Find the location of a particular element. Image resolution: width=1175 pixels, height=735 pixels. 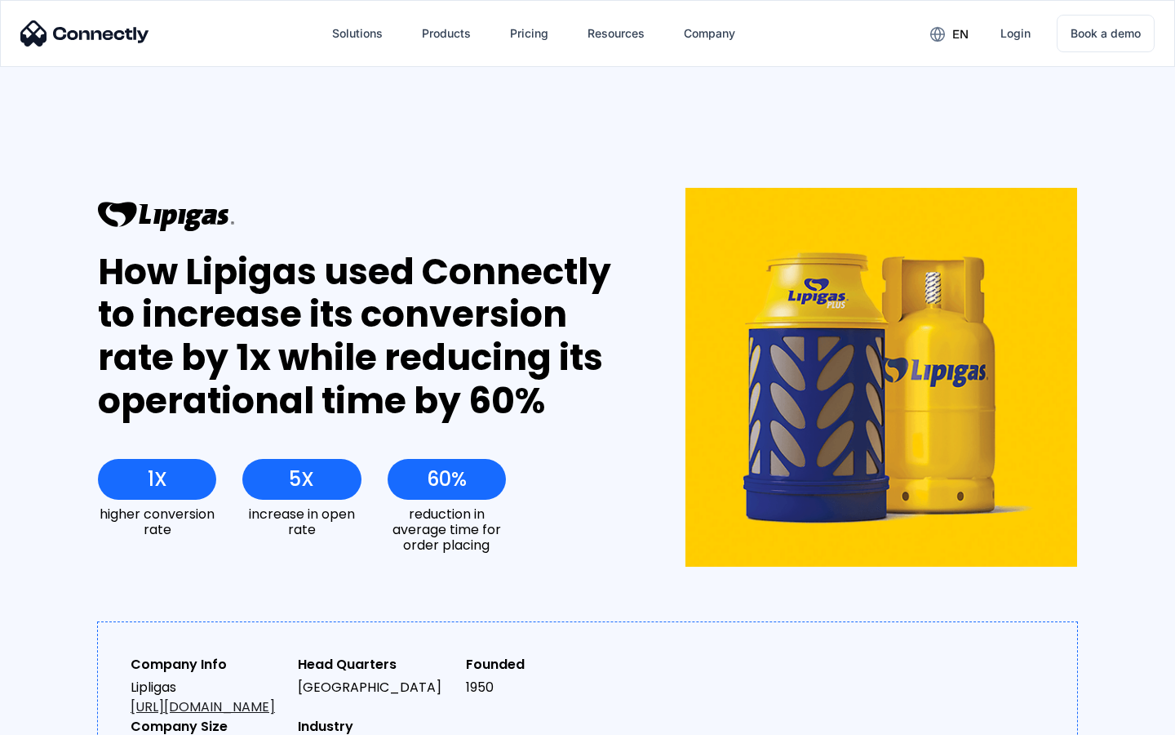

div: Login is located at coordinates (1015, 33).